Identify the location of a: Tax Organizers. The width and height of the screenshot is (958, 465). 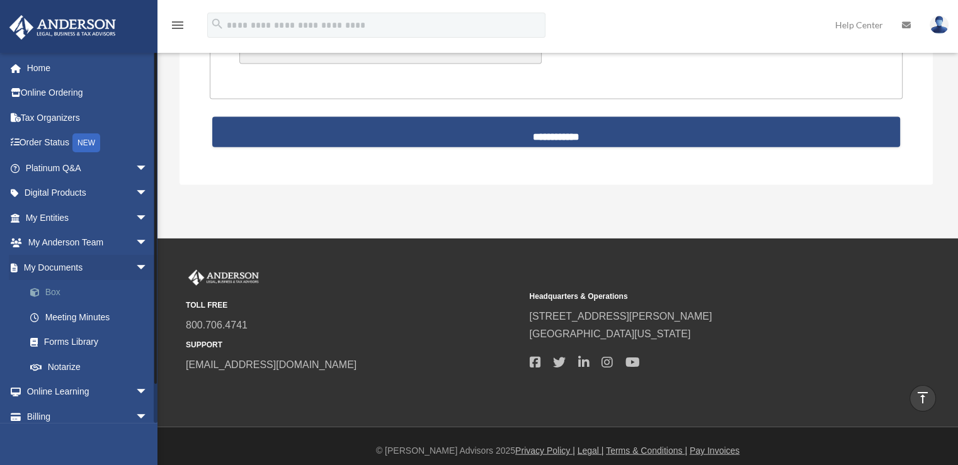
(88, 118).